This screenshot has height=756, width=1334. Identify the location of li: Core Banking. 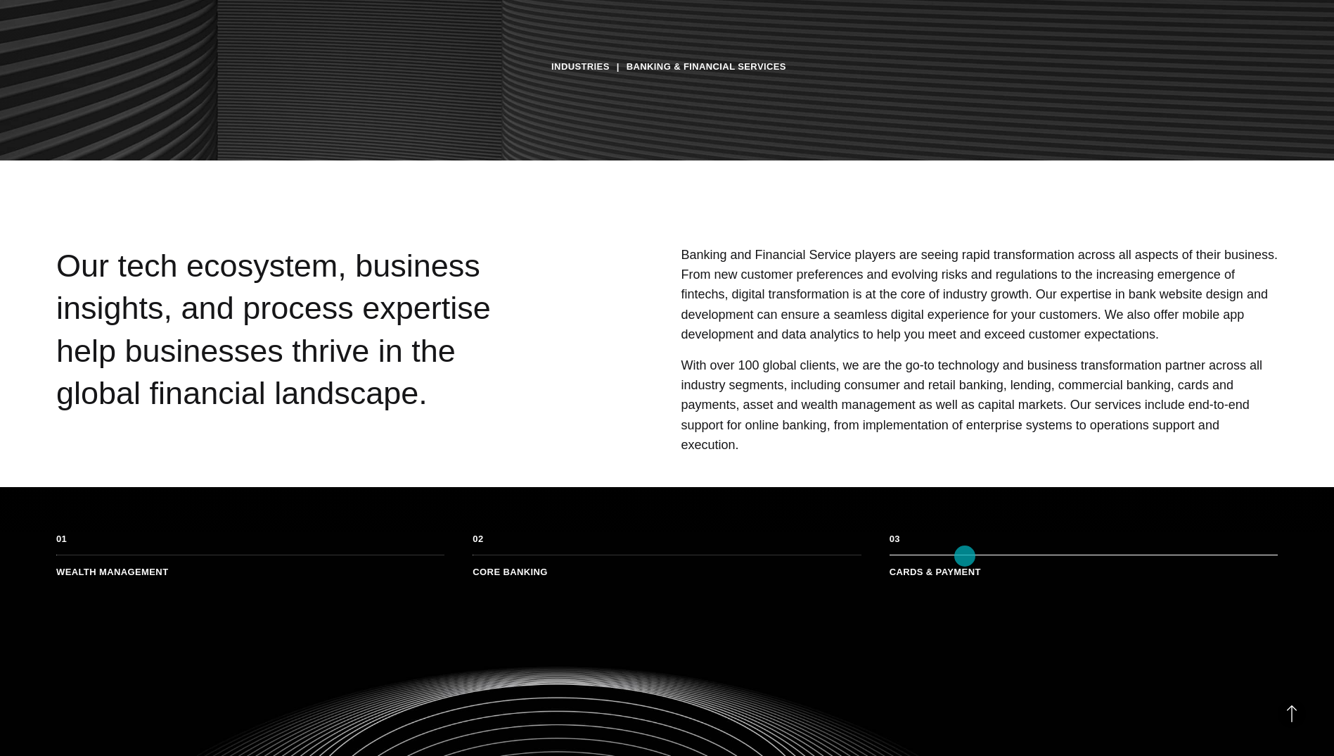
(667, 566).